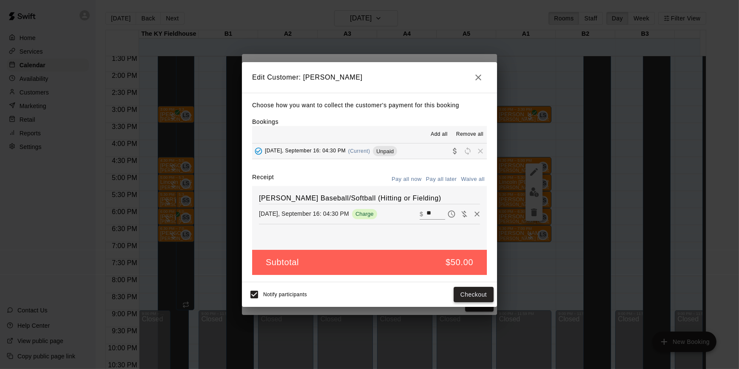  I want to click on span: Unpaid, so click(385, 151).